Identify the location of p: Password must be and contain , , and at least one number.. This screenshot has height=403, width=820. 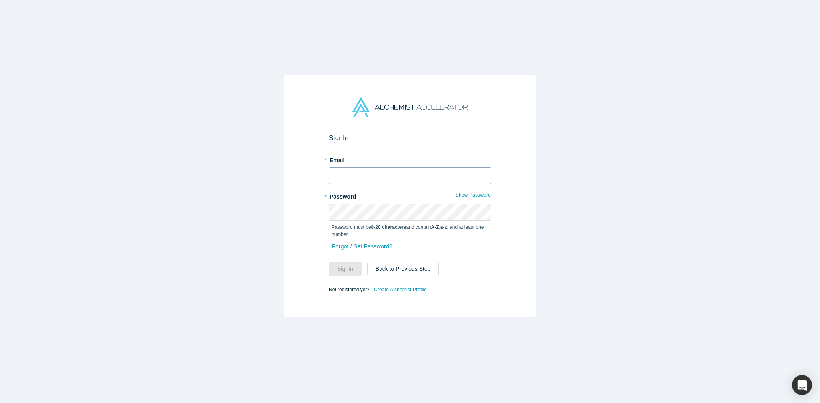
(410, 231).